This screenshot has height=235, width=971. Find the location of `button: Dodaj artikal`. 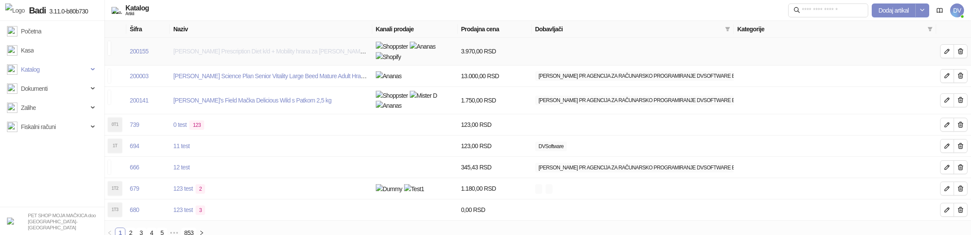

button: Dodaj artikal is located at coordinates (894, 10).